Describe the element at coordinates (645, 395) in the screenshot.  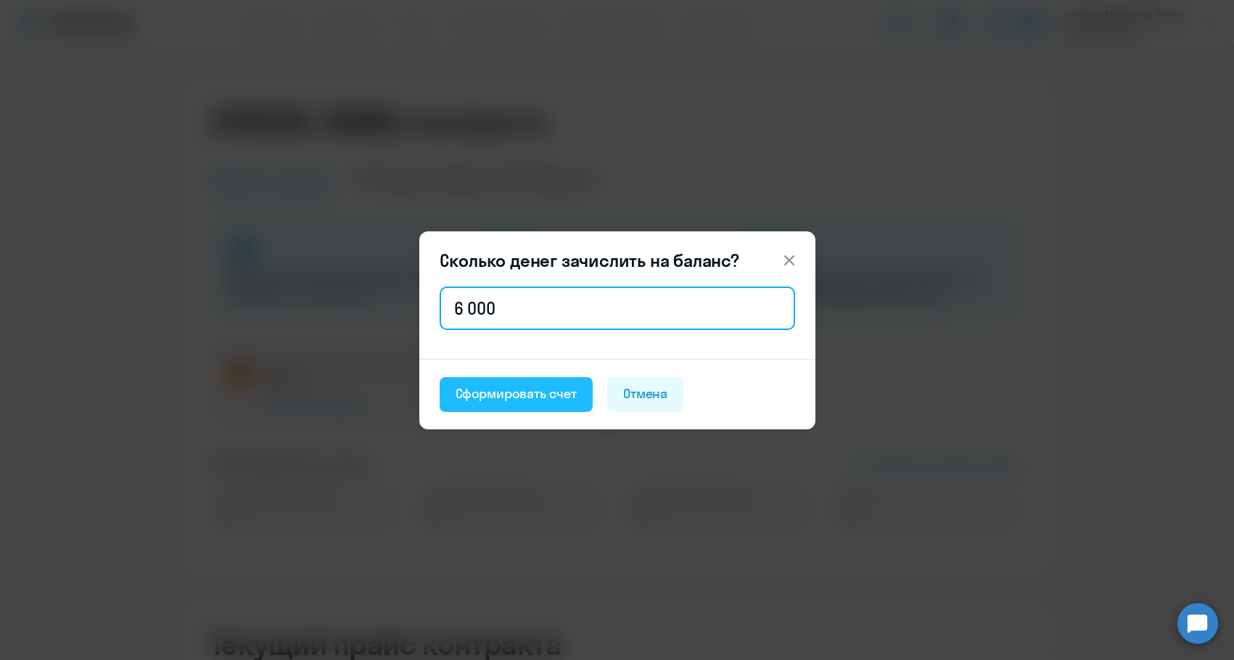
I see `button: Отмена` at that location.